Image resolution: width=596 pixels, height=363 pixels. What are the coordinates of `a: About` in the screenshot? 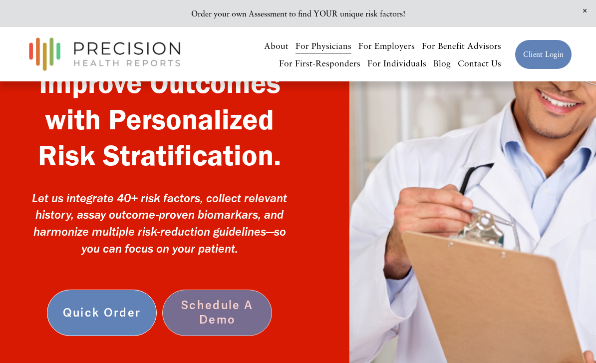 It's located at (276, 45).